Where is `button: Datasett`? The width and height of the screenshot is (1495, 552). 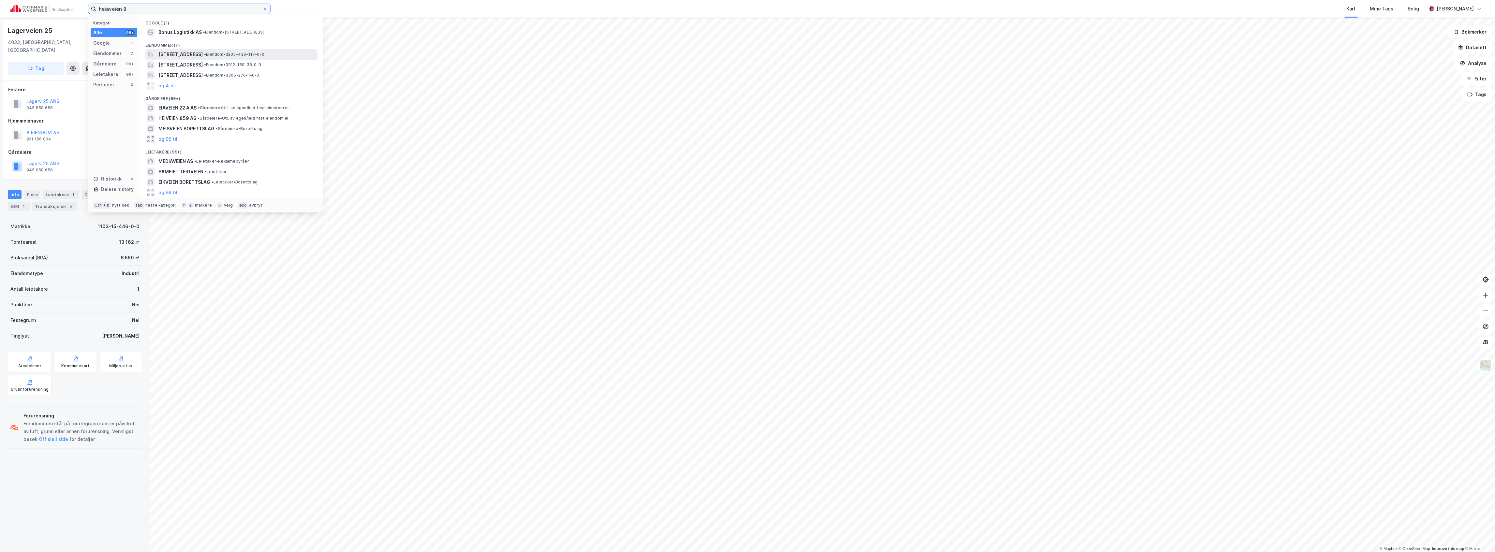
button: Datasett is located at coordinates (1472, 48).